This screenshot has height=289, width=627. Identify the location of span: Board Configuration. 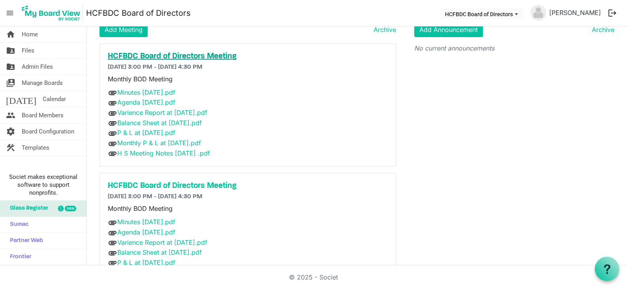
(48, 132).